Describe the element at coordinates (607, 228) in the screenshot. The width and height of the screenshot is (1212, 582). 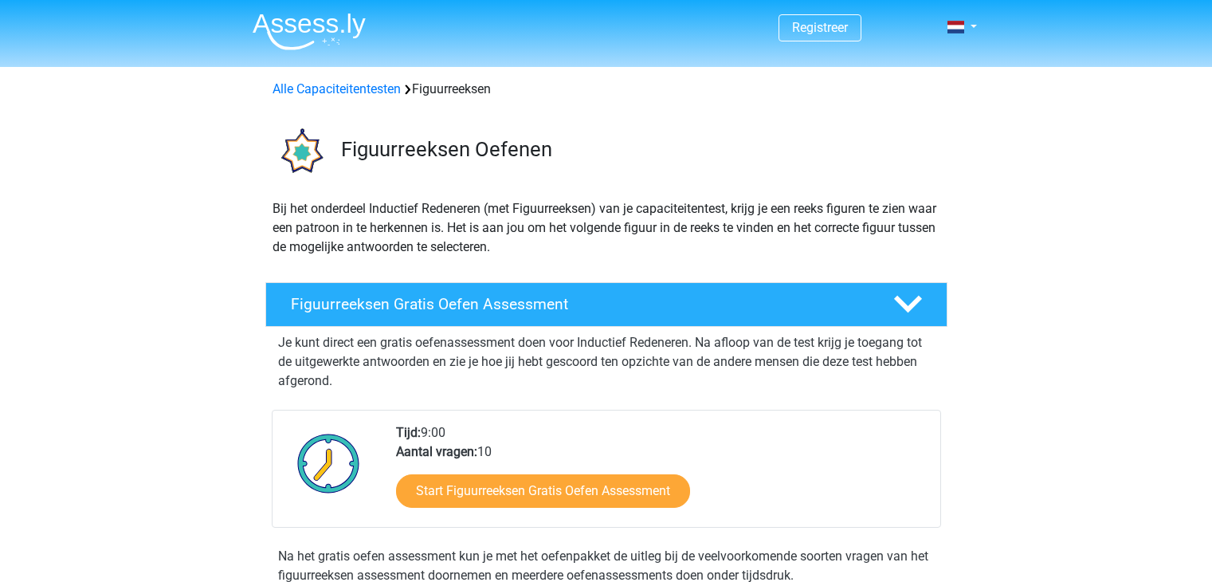
I see `p: Bij het onderdeel Inductief Redeneren (met Figuurreeksen) van je capaciteitentest, krijg je een r...` at that location.